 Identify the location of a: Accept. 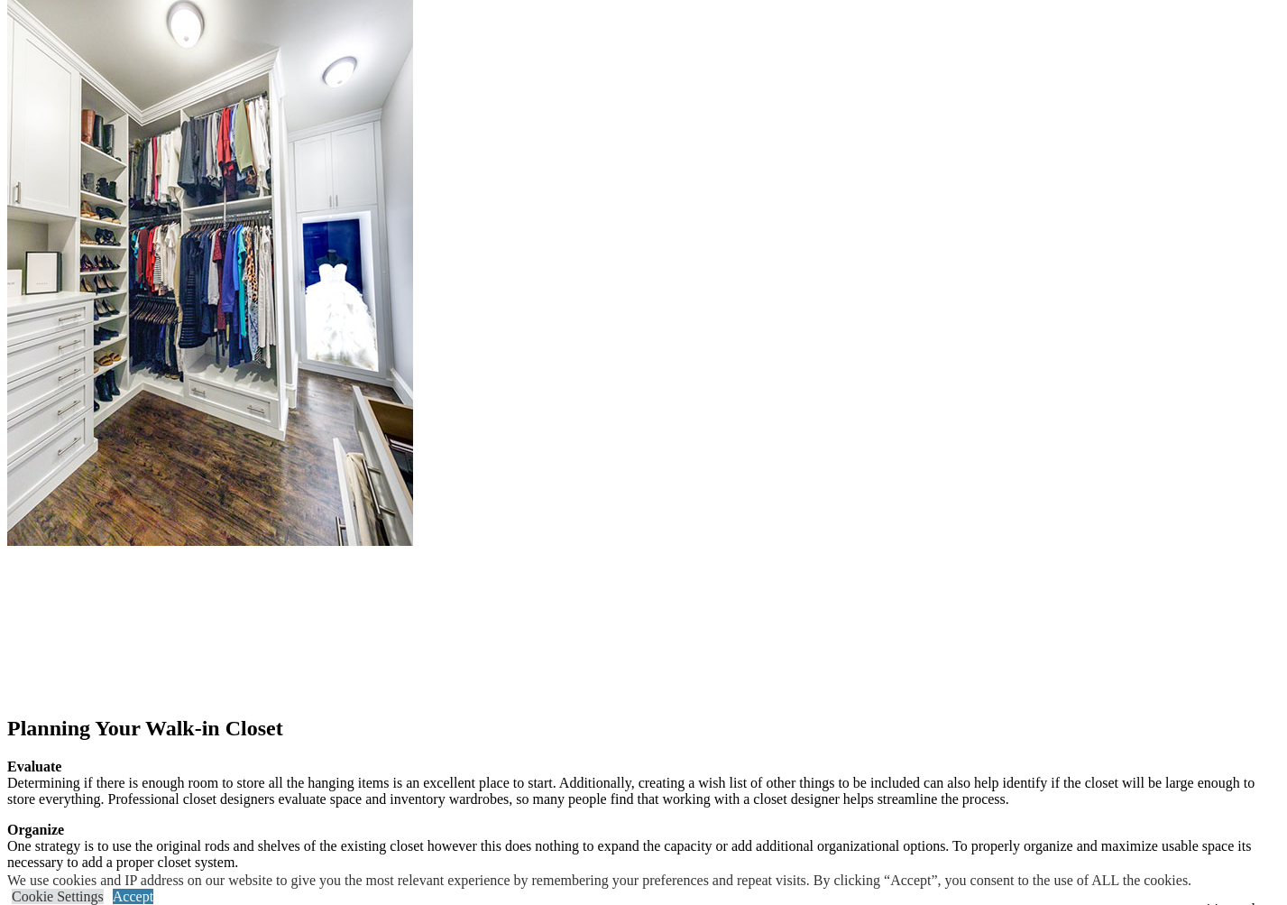
(133, 896).